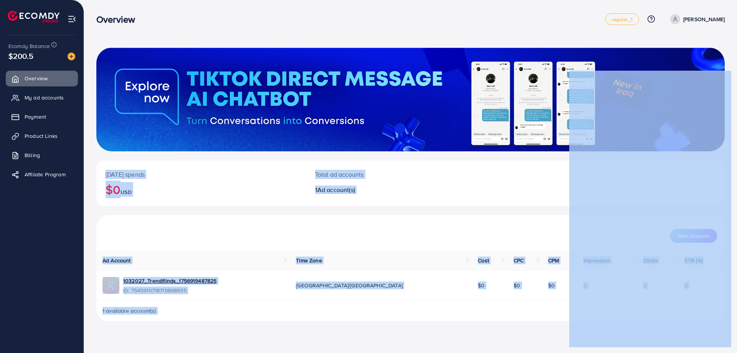  What do you see at coordinates (29, 46) in the screenshot?
I see `span: Ecomdy Balance` at bounding box center [29, 46].